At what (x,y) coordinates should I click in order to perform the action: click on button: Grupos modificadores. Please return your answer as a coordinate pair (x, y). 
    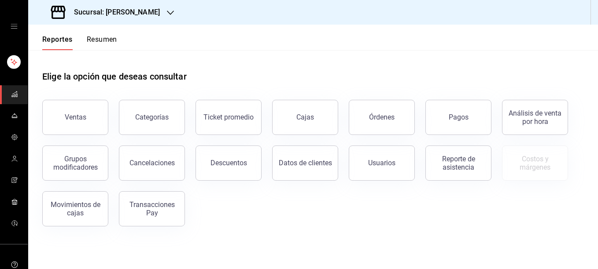
    Looking at the image, I should click on (75, 163).